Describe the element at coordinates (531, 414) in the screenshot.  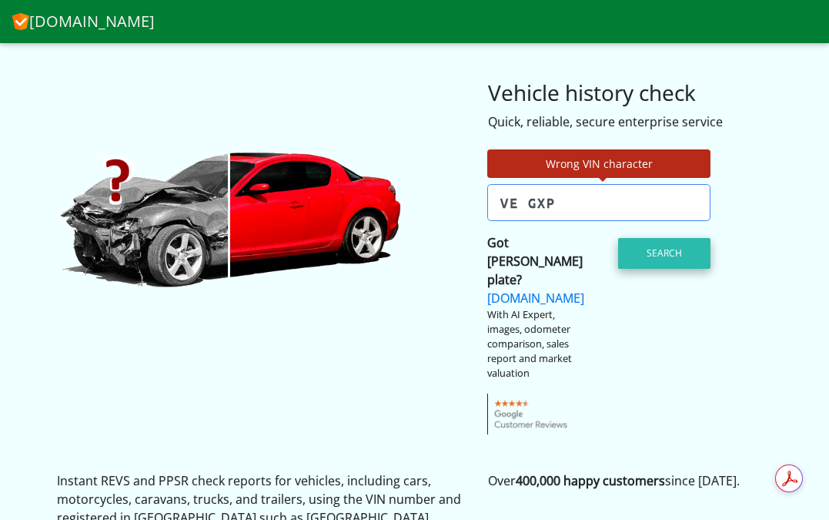
I see `img: gcr-badge-transparent.png.pagespeed.ce.05XcFOhvEz.png` at that location.